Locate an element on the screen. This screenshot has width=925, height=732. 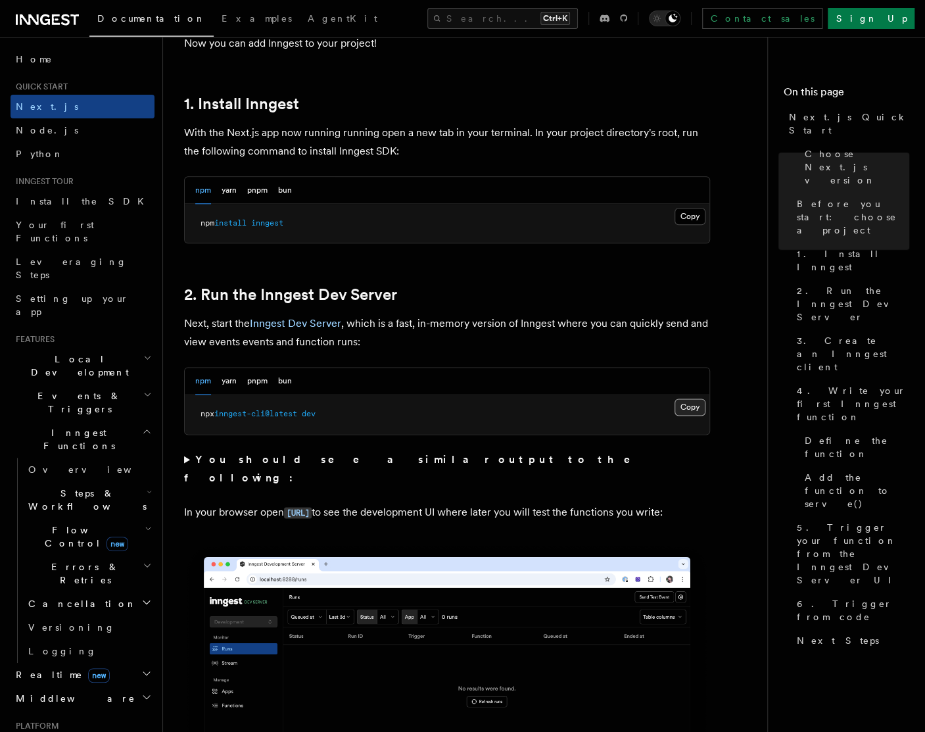
span: Cancellation is located at coordinates (80, 604).